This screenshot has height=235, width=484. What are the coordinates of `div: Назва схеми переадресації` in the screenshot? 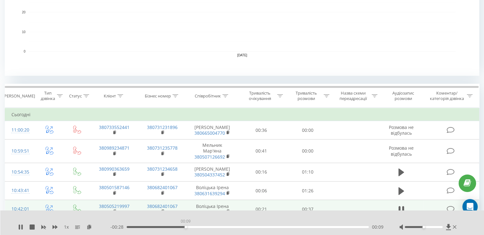 It's located at (353, 96).